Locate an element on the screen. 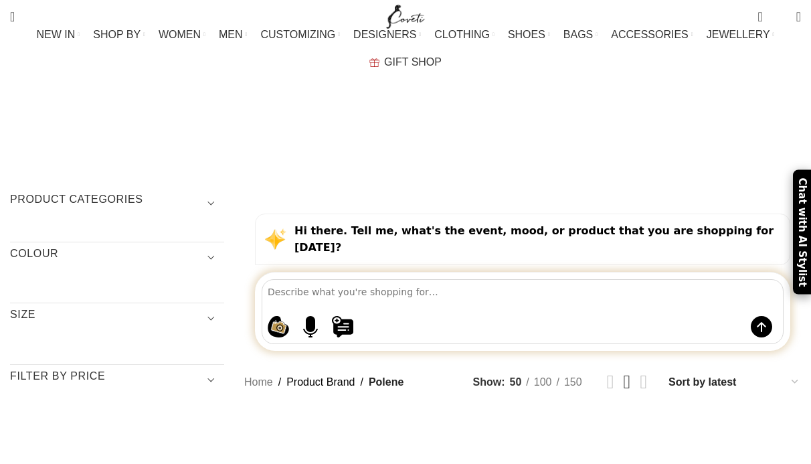 The height and width of the screenshot is (464, 811). span: CLOTHING is located at coordinates (462, 34).